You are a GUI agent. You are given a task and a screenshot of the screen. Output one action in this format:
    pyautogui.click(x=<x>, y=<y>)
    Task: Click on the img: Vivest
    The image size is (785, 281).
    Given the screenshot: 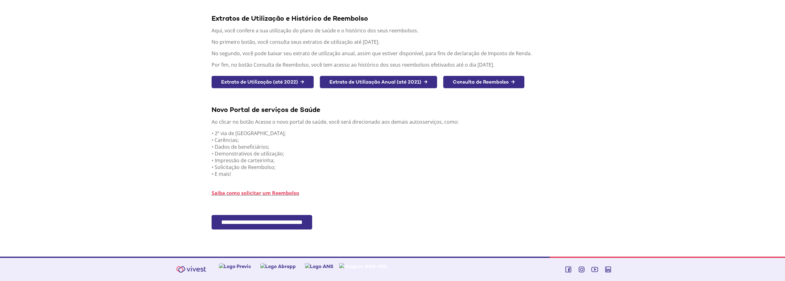 What is the action you would take?
    pyautogui.click(x=191, y=269)
    